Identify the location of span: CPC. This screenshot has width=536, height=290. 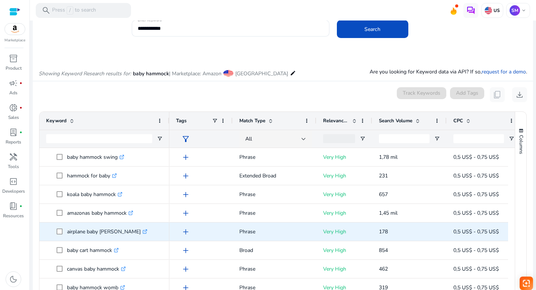
(458, 121).